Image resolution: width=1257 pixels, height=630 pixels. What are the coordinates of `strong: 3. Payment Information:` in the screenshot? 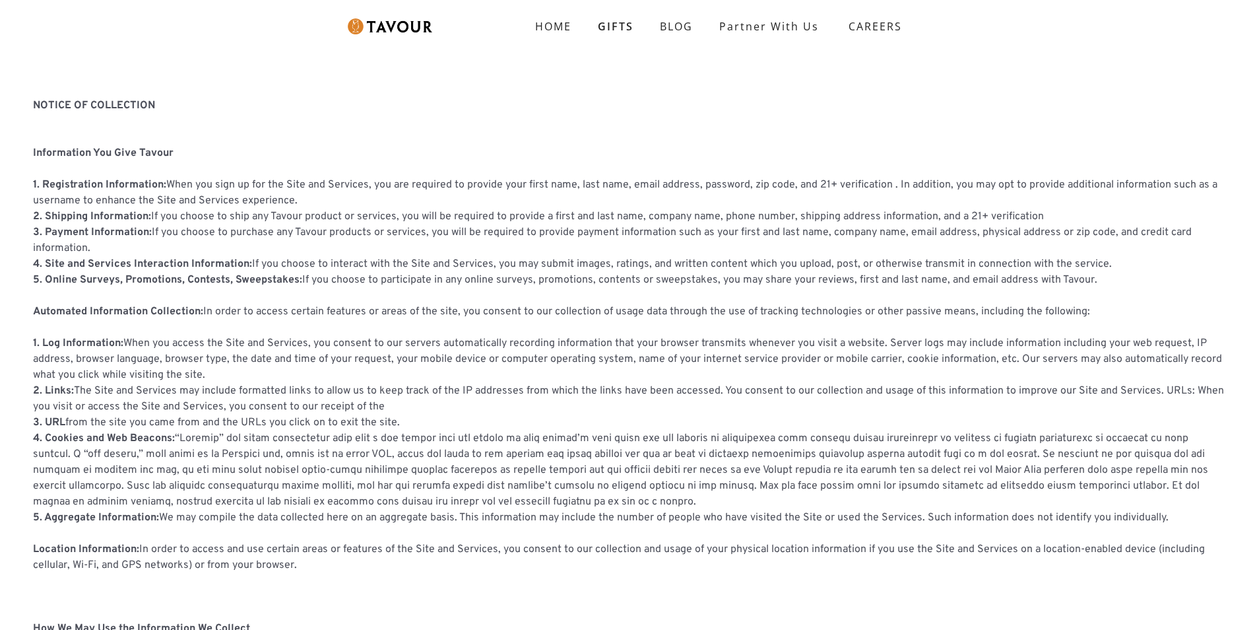 It's located at (92, 232).